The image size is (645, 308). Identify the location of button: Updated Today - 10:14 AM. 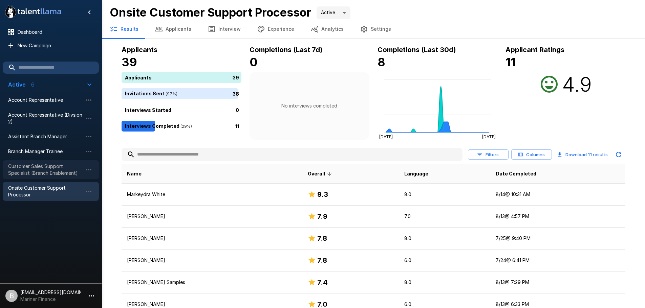
(619, 155).